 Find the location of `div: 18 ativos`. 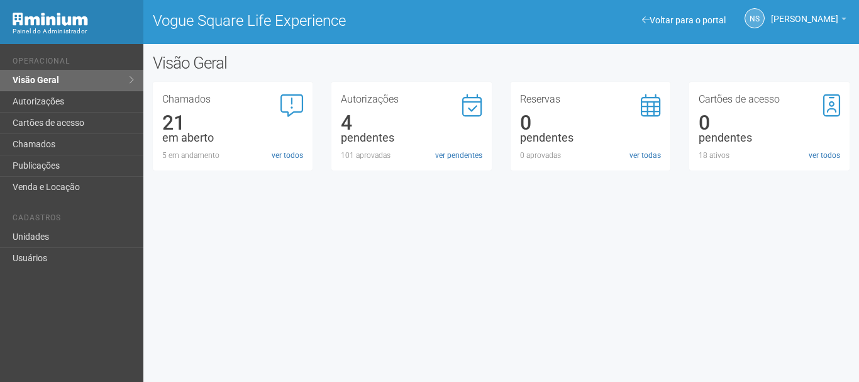

div: 18 ativos is located at coordinates (769, 155).